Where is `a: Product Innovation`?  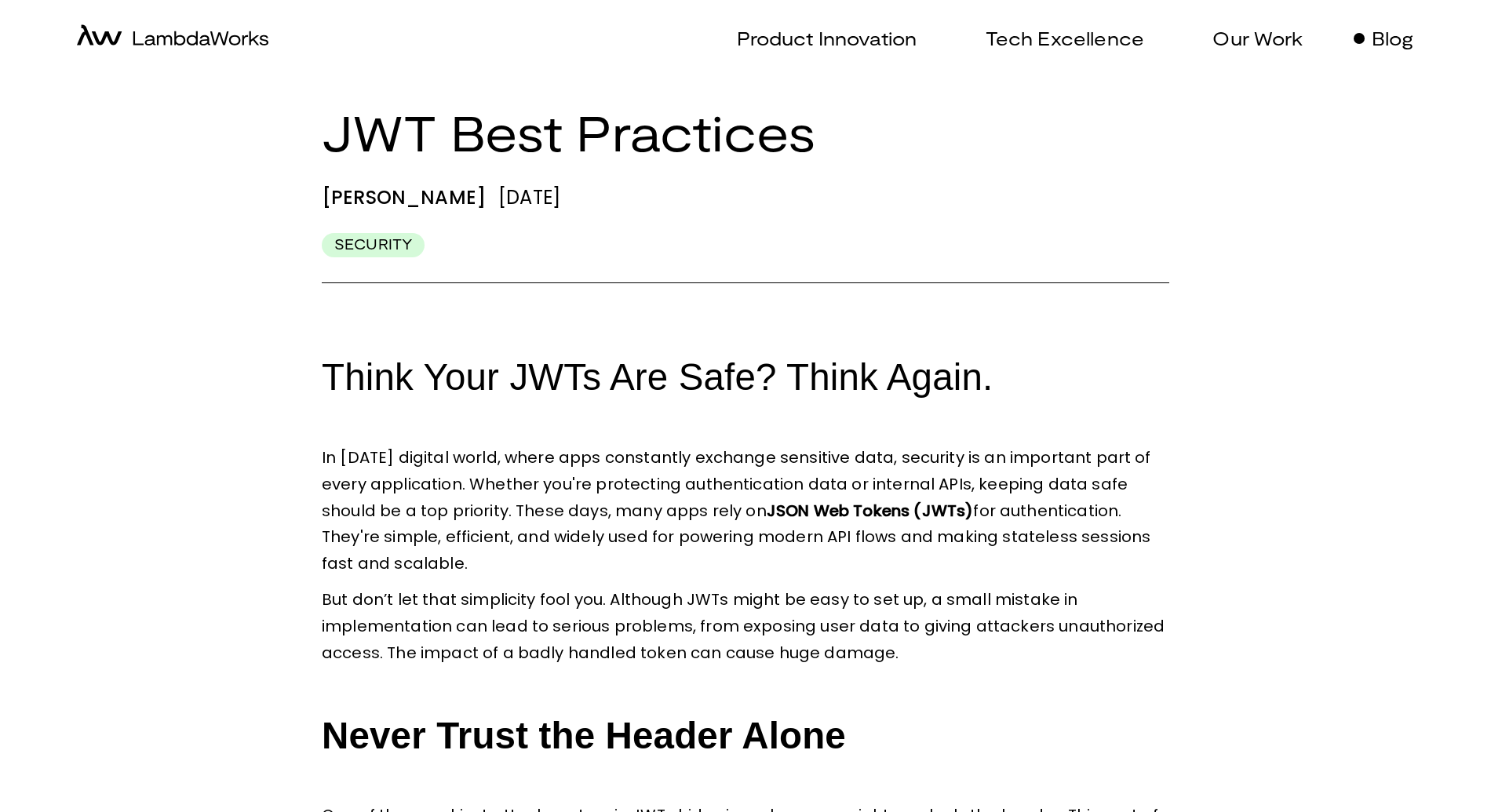 a: Product Innovation is located at coordinates (817, 37).